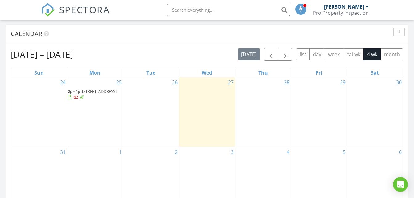 Image resolution: width=414 pixels, height=198 pixels. I want to click on input: Search everything..., so click(229, 10).